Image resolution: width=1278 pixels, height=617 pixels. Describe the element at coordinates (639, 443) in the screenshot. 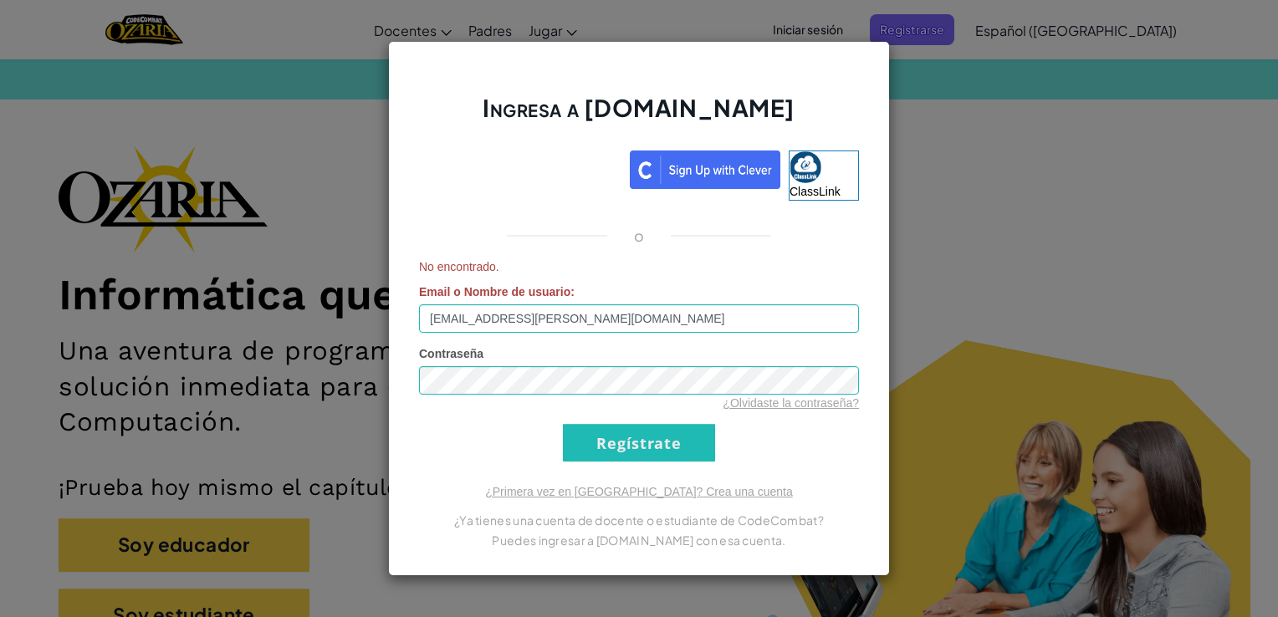

I see `input: Regístrate` at that location.